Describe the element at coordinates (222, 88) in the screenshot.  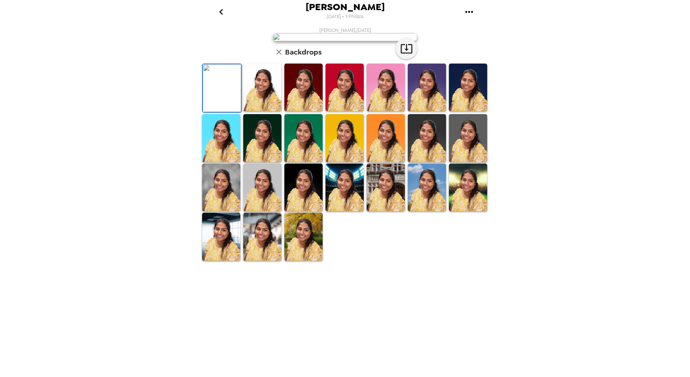
I see `img: Original` at that location.